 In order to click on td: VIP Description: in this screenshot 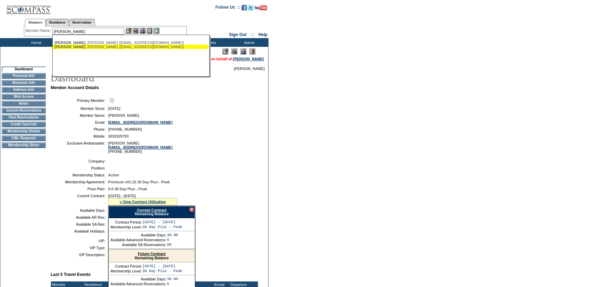, I will do `click(79, 255)`.